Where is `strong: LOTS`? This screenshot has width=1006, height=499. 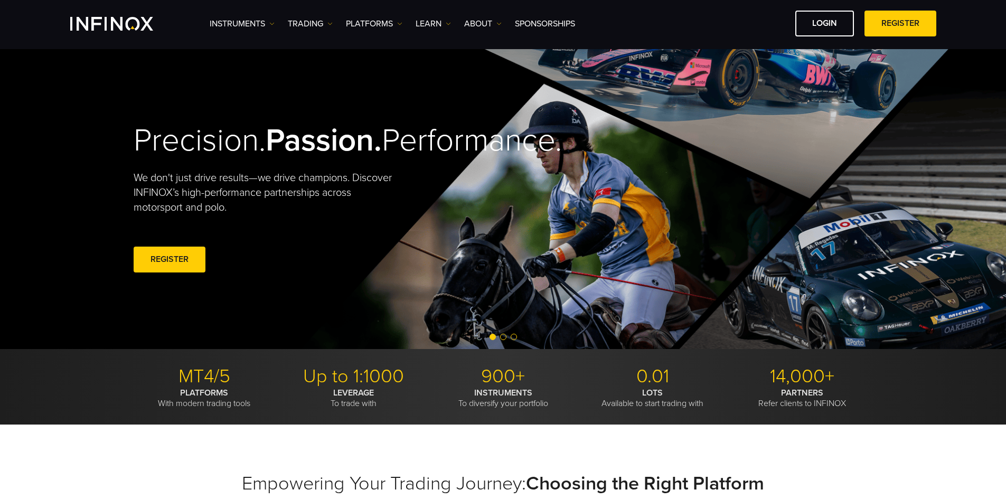
strong: LOTS is located at coordinates (652, 393).